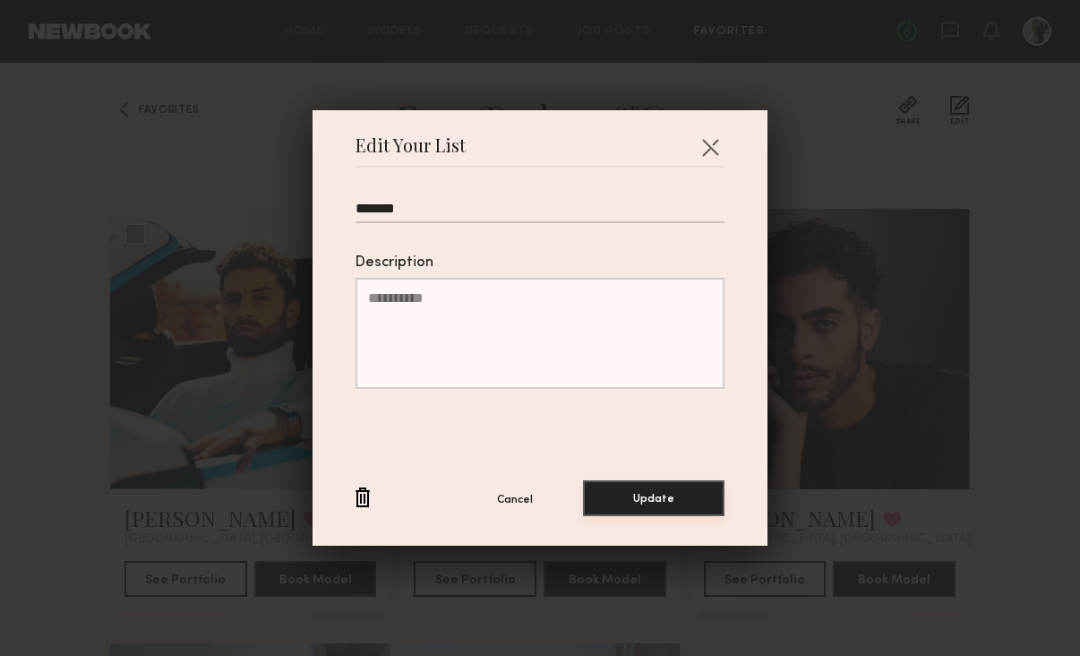 The width and height of the screenshot is (1080, 656). I want to click on span: Edit Your List, so click(410, 152).